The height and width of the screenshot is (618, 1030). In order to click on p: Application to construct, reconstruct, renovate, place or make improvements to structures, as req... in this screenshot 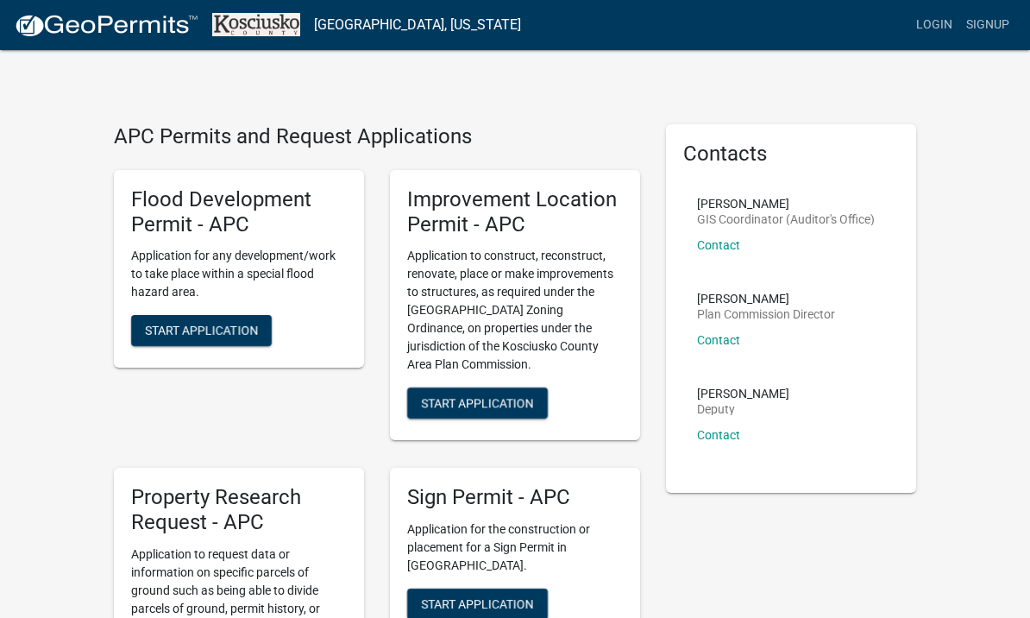, I will do `click(515, 310)`.